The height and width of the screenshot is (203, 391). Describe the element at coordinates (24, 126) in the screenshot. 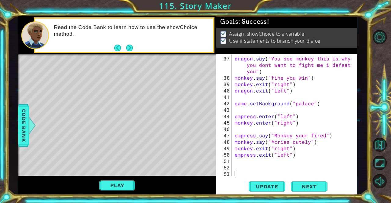

I see `span: Code Bank` at that location.